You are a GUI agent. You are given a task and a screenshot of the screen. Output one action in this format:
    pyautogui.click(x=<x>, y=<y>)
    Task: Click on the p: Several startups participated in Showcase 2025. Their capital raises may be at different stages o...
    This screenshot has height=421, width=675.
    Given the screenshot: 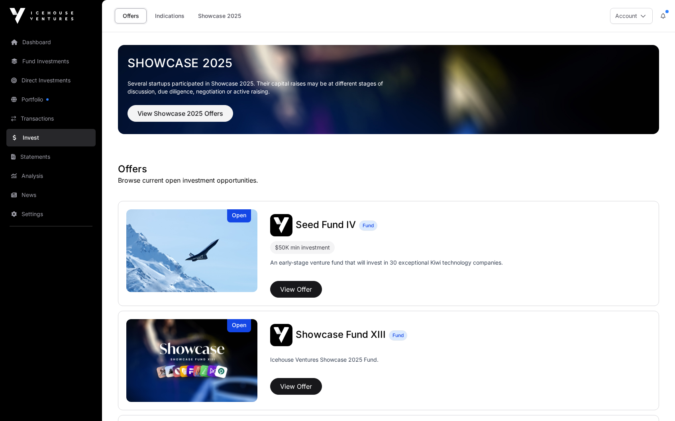 What is the action you would take?
    pyautogui.click(x=261, y=88)
    